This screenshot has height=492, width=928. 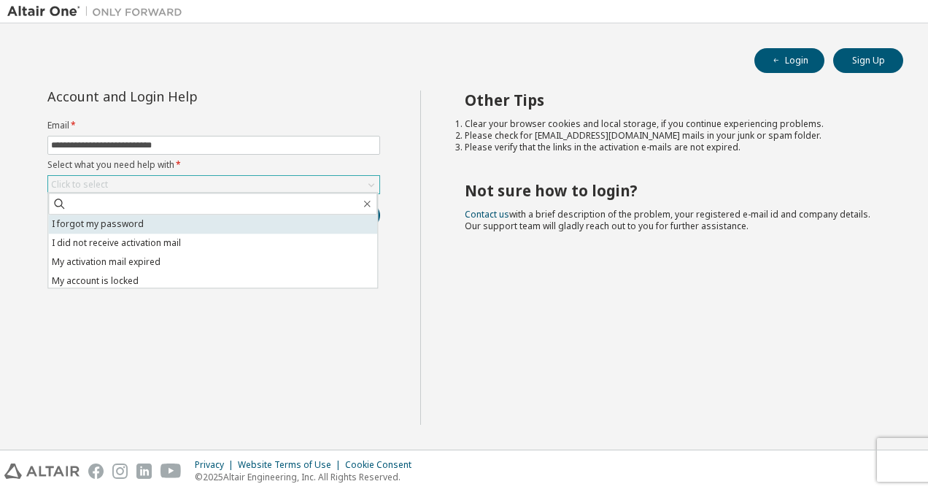 What do you see at coordinates (214, 165) in the screenshot?
I see `label: Select what you need help with` at bounding box center [214, 165].